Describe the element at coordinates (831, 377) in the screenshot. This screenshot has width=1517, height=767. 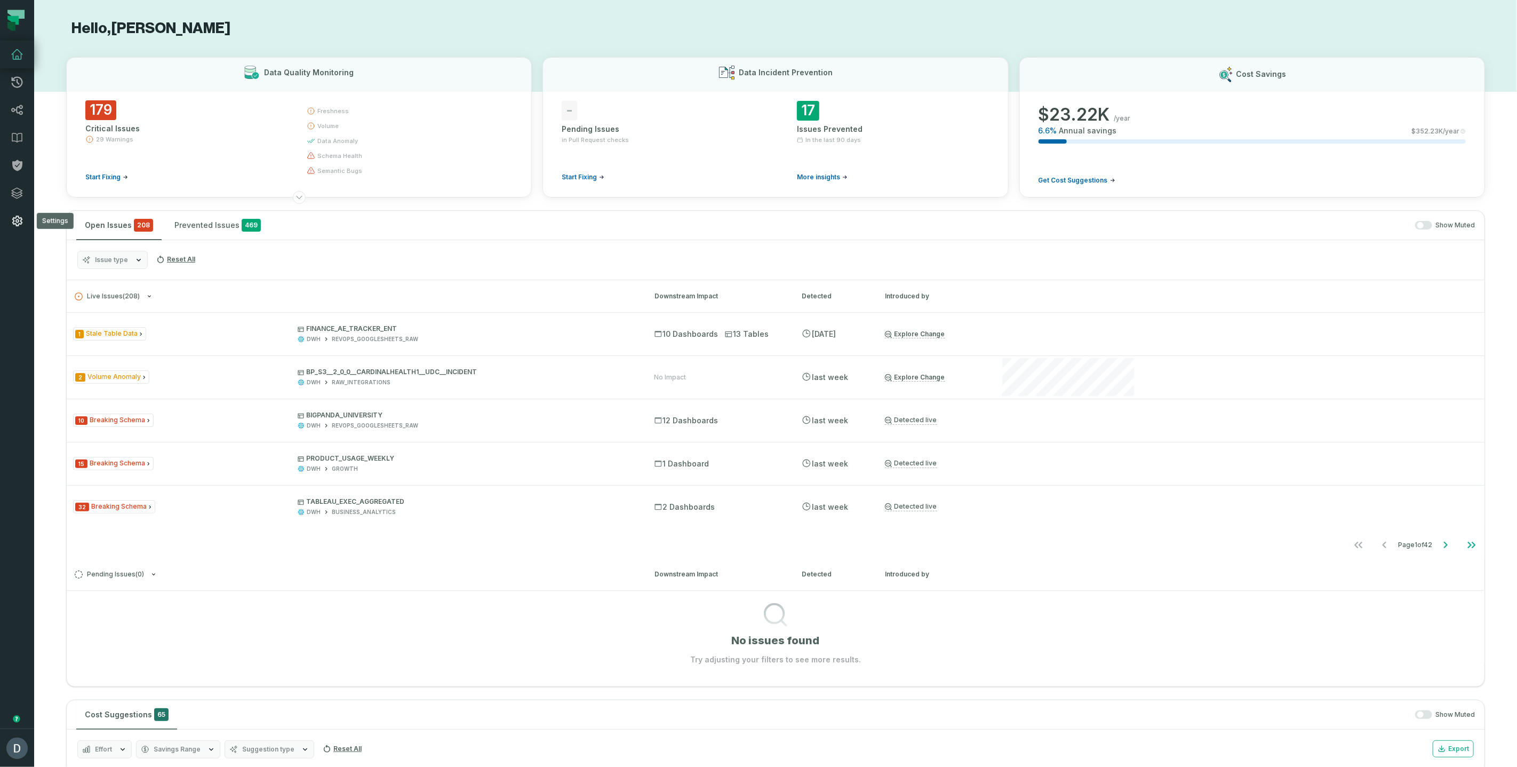
I see `relative-time: Sep 9, 2025, 5:50 AM GMT+3` at that location.